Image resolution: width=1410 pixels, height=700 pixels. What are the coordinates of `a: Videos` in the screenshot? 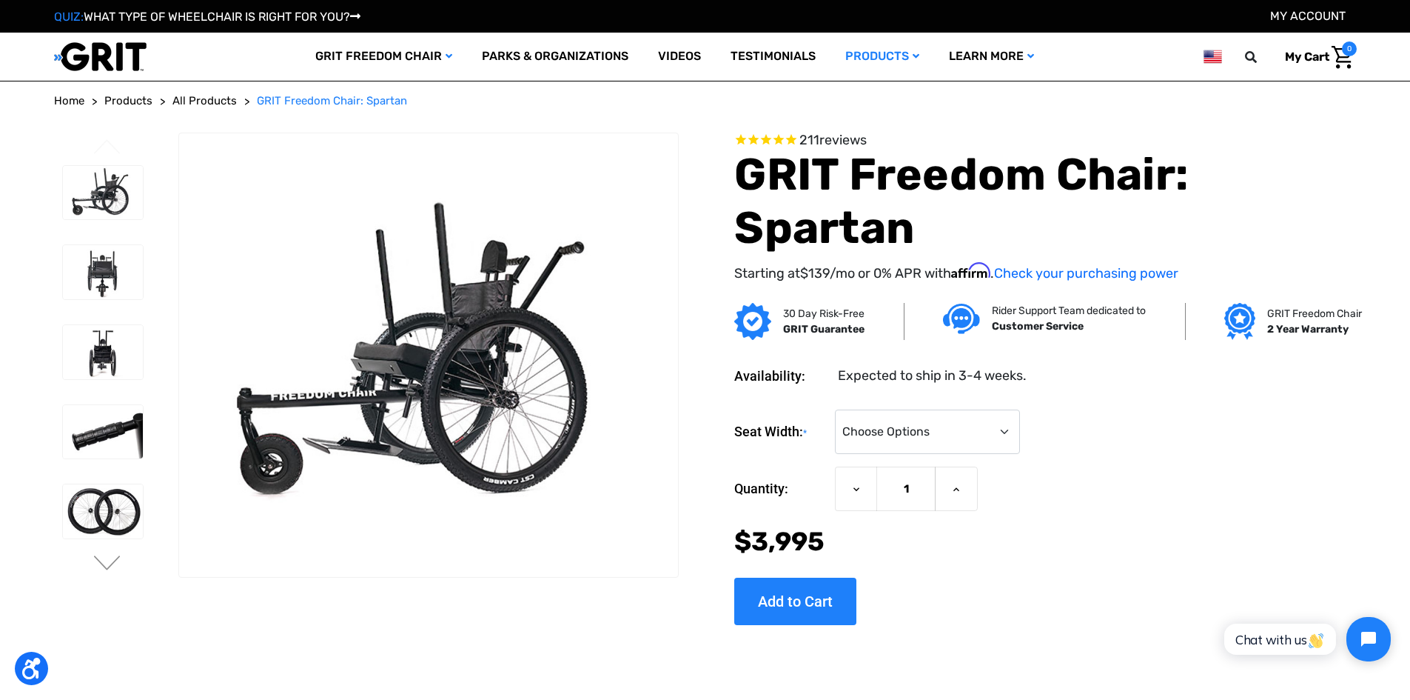 It's located at (680, 56).